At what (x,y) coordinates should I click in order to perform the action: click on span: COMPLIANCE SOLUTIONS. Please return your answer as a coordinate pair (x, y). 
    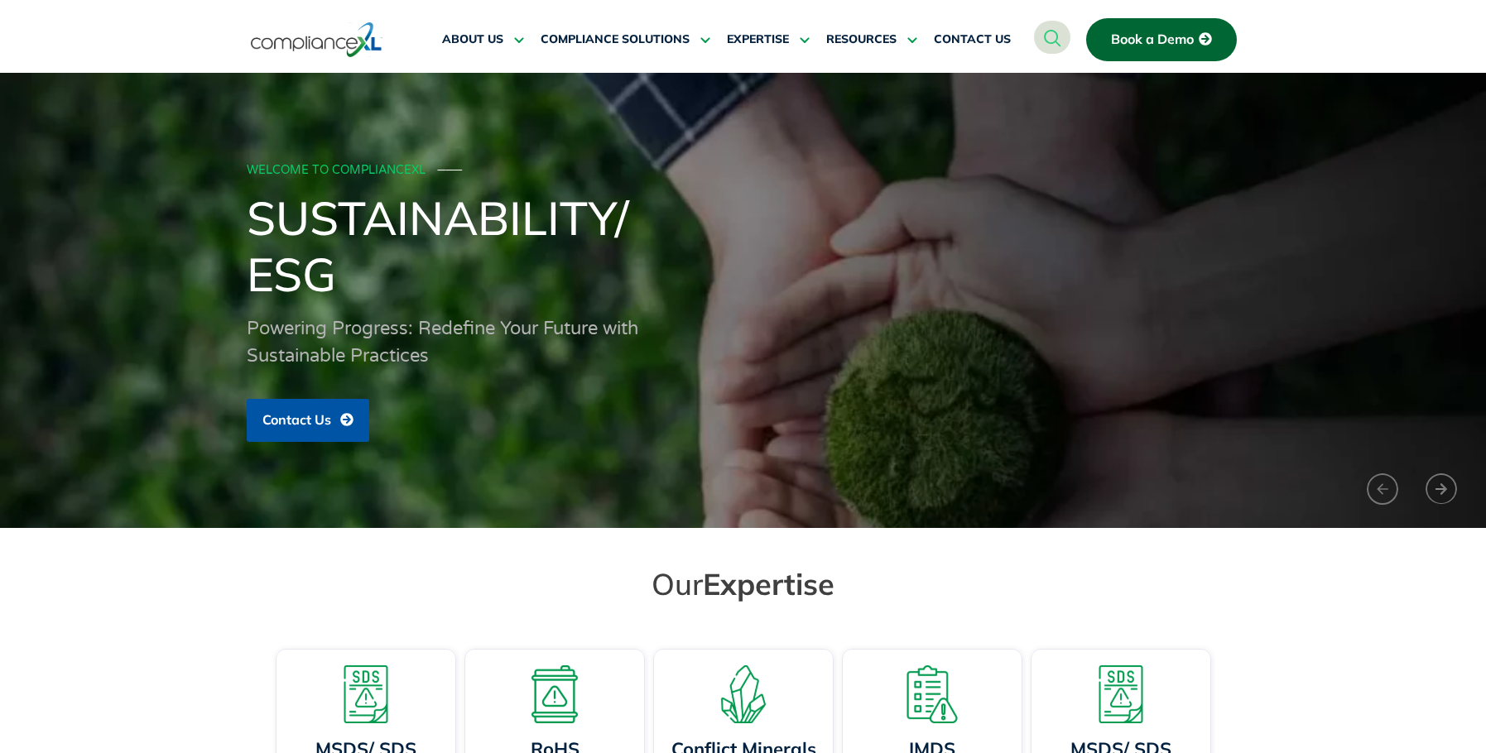
    Looking at the image, I should click on (615, 40).